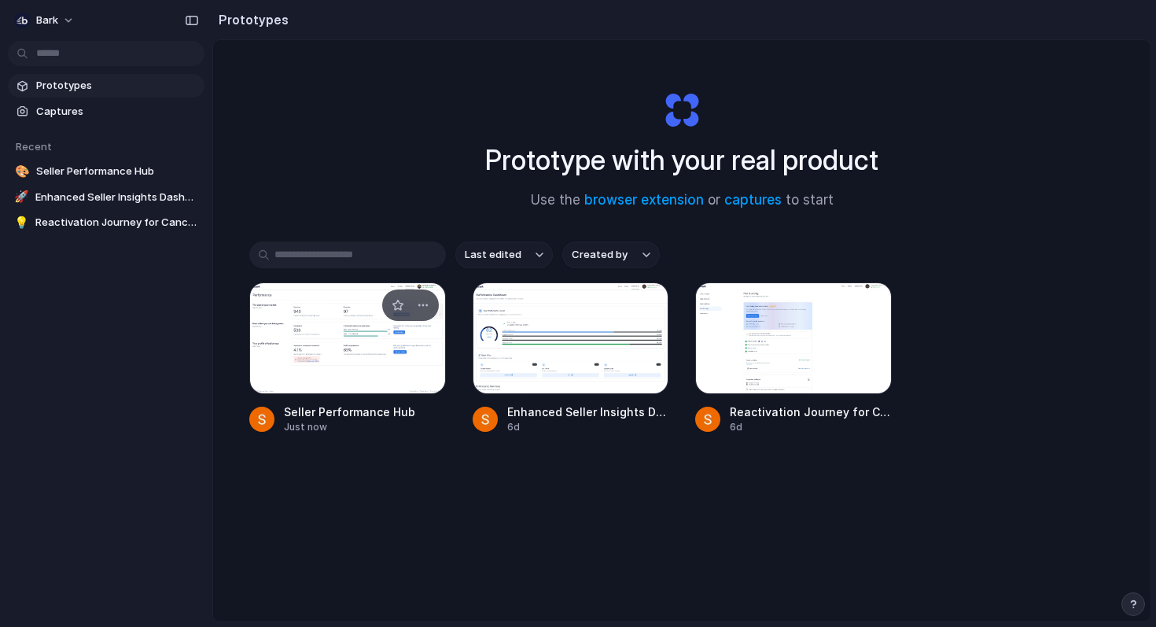  I want to click on a: 🚀Enhanced Seller Insights Dashboard, so click(106, 197).